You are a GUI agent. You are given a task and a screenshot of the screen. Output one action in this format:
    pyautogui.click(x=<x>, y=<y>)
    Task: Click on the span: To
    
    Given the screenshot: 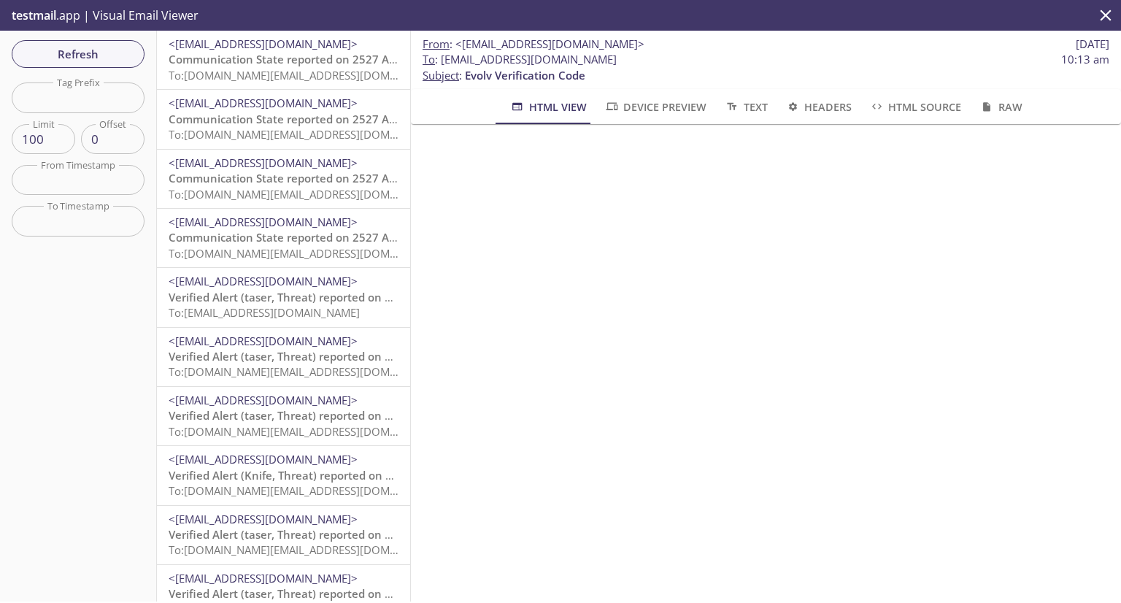 What is the action you would take?
    pyautogui.click(x=429, y=59)
    